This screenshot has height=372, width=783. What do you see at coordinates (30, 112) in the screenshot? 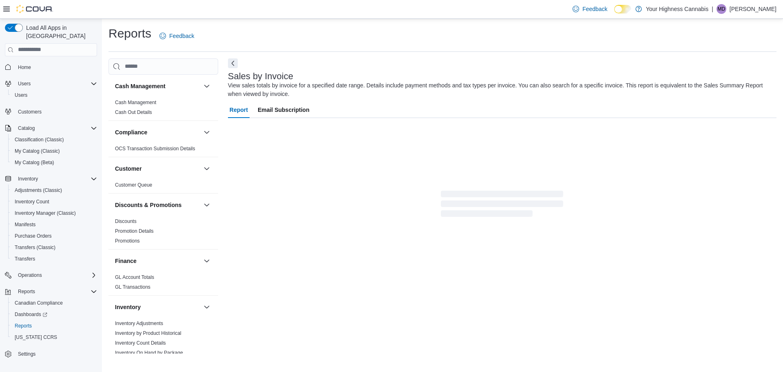
I see `a: Customers` at bounding box center [30, 112].